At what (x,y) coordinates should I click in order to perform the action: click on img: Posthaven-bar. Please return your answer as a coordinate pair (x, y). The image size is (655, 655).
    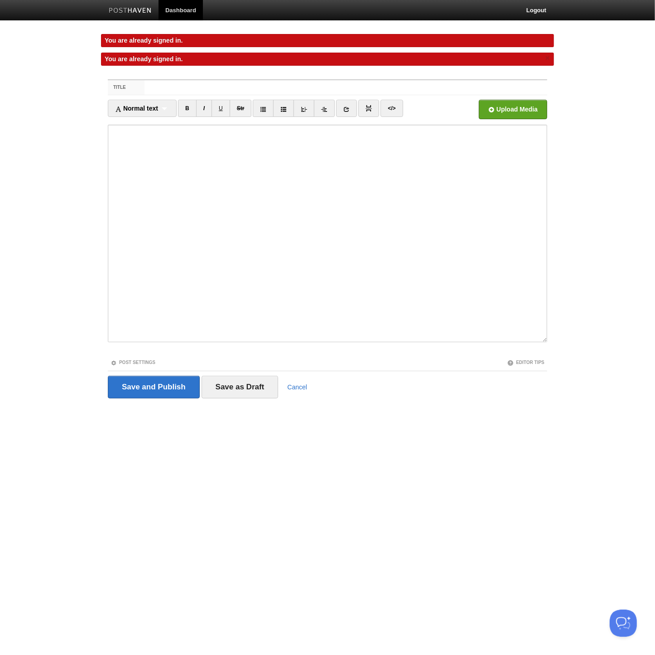
    Looking at the image, I should click on (130, 11).